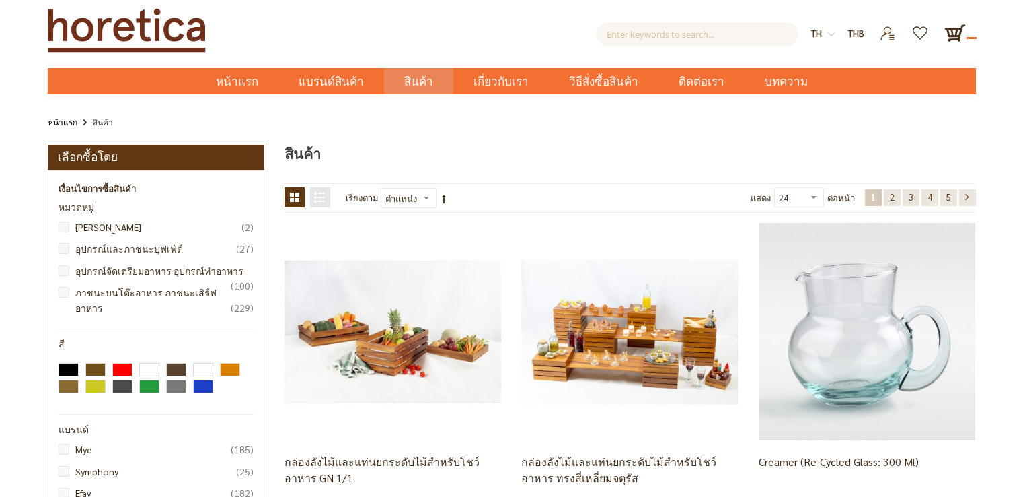 The image size is (1023, 497). Describe the element at coordinates (331, 81) in the screenshot. I see `span: แบรนด์สินค้า` at that location.